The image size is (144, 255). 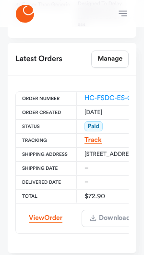 I want to click on span: Order, so click(x=53, y=218).